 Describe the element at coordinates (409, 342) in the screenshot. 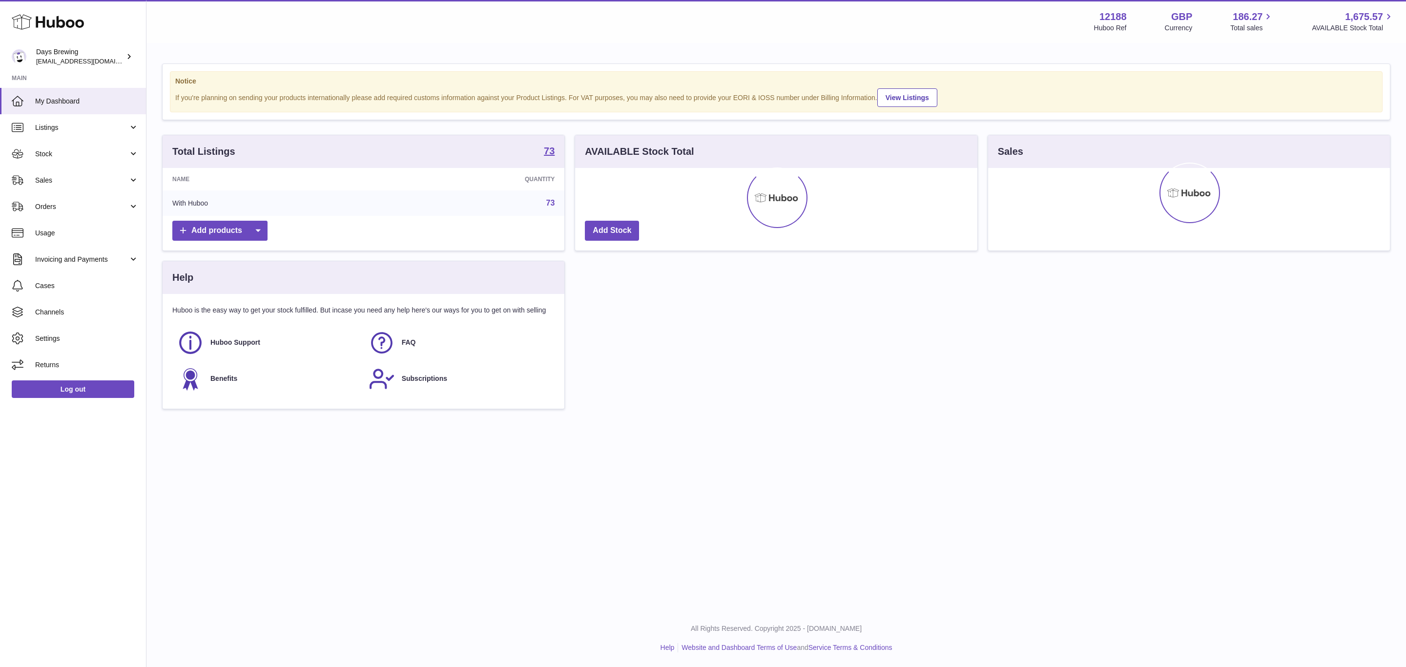

I see `span: FAQ` at that location.